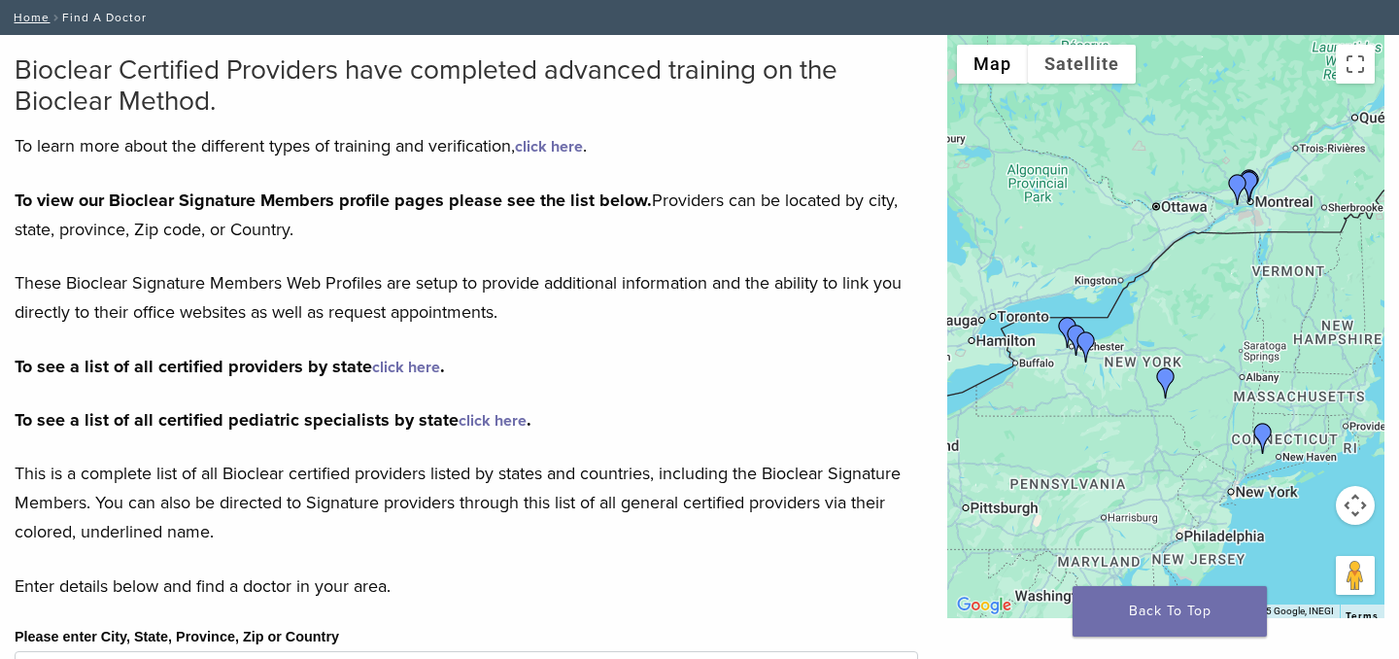  I want to click on button: Show street map, so click(992, 64).